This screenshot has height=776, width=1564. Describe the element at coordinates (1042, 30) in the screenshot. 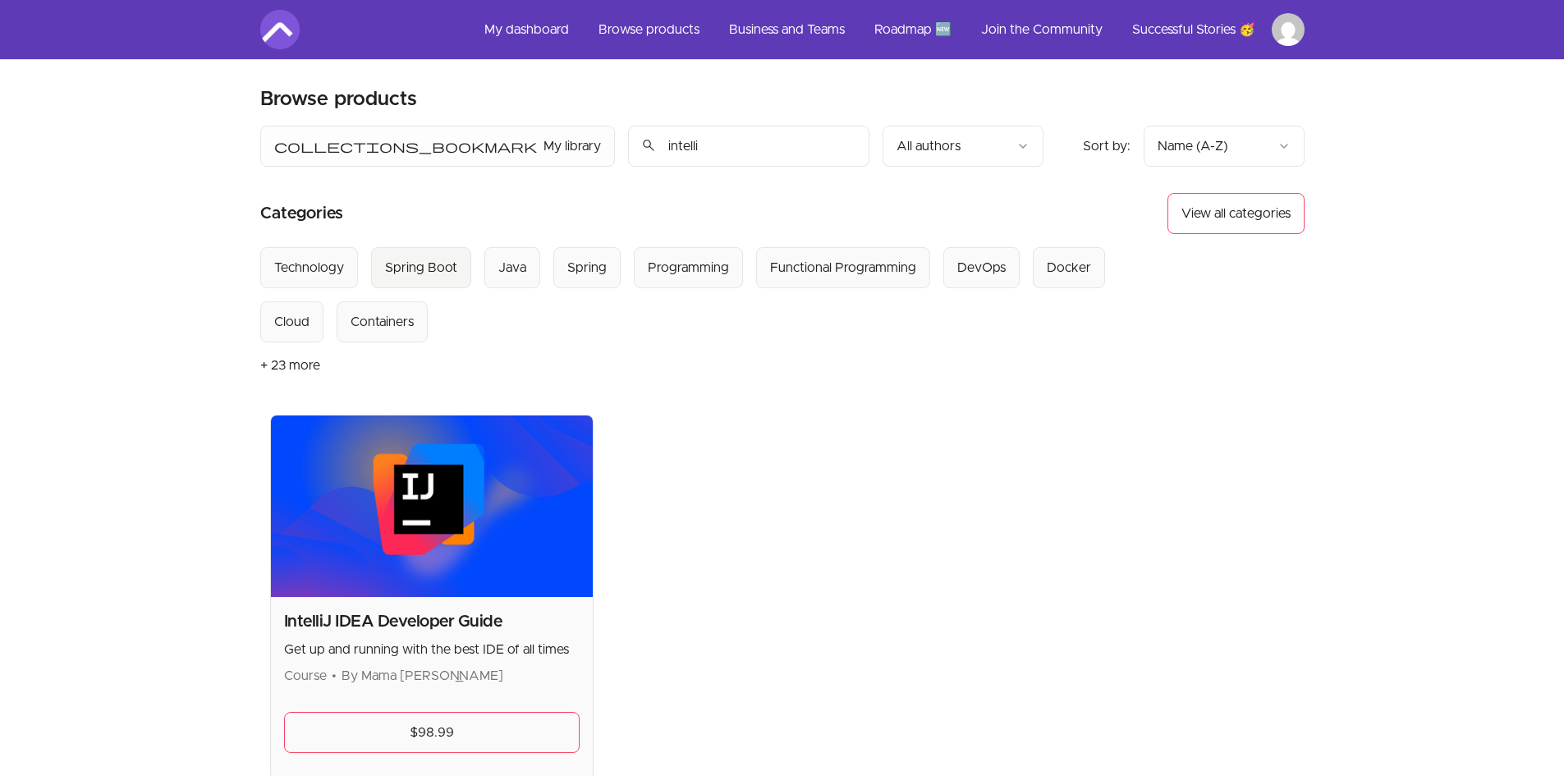

I see `a: Join the Community` at that location.